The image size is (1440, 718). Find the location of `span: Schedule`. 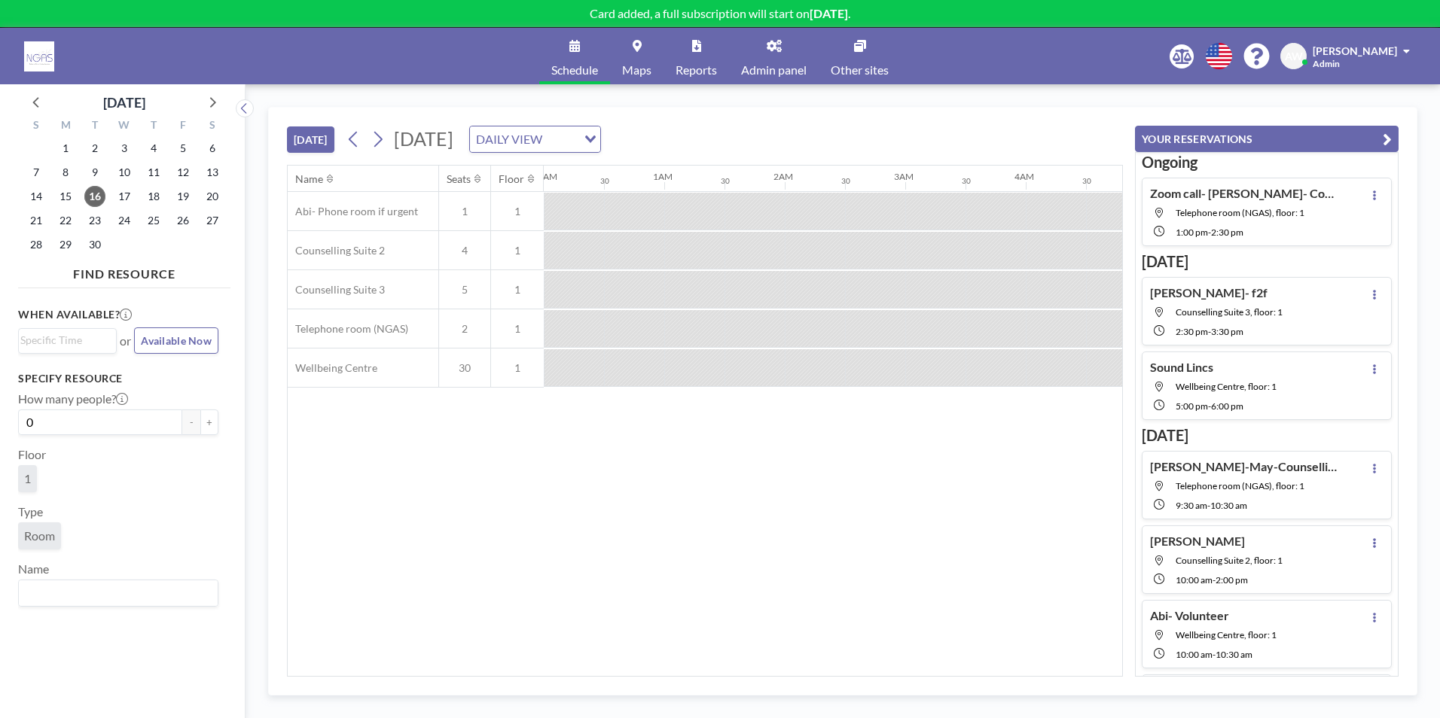

span: Schedule is located at coordinates (575, 70).